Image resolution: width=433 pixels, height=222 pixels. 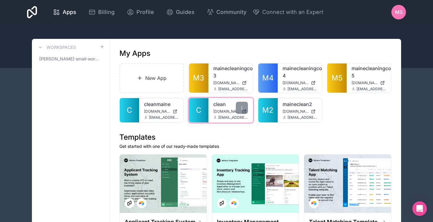 I want to click on span: ms, so click(x=398, y=12).